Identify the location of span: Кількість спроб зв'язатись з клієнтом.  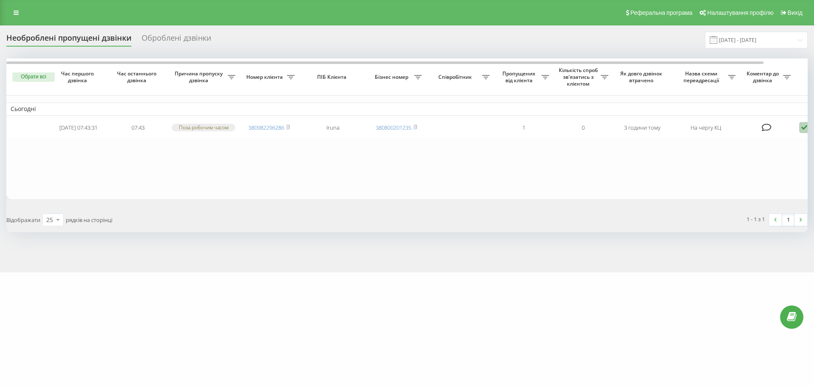
(579, 77).